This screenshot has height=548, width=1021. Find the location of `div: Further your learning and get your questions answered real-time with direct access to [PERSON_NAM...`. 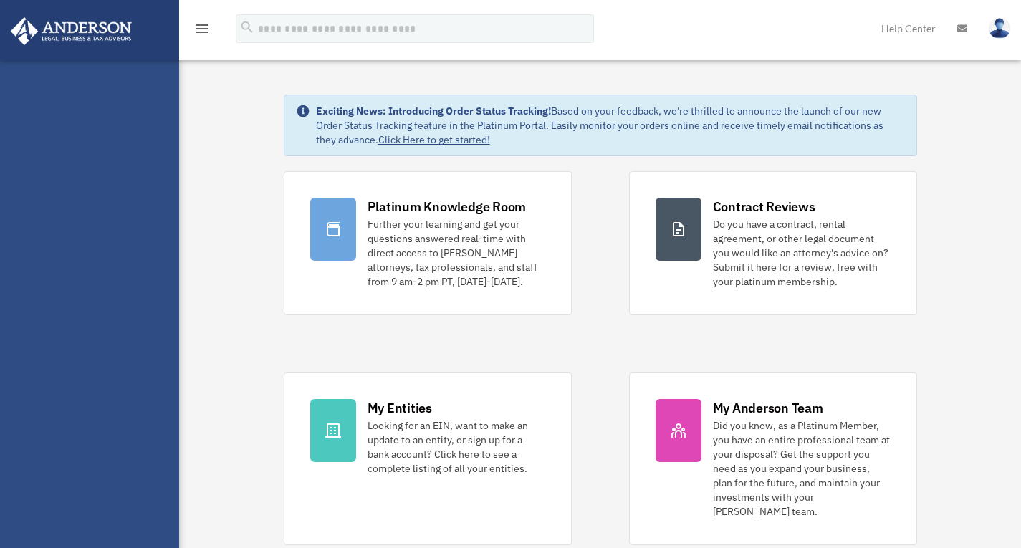

div: Further your learning and get your questions answered real-time with direct access to [PERSON_NAM... is located at coordinates (456, 253).